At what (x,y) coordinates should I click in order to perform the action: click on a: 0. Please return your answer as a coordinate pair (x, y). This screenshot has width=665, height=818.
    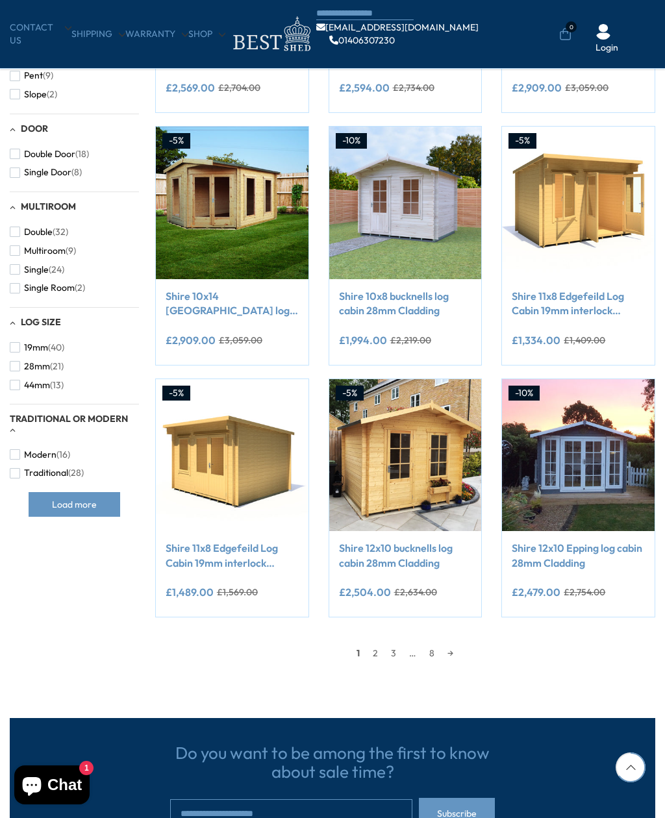
    Looking at the image, I should click on (565, 34).